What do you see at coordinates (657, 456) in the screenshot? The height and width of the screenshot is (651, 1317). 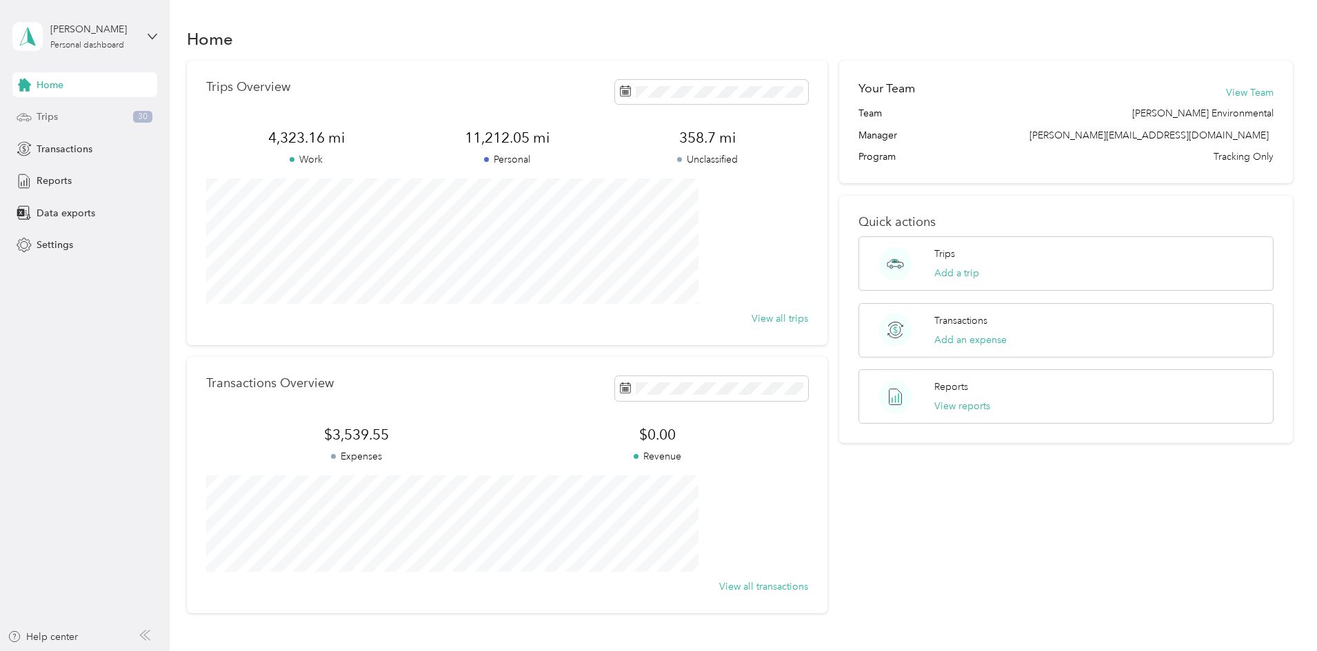 I see `p: Revenue` at bounding box center [657, 456].